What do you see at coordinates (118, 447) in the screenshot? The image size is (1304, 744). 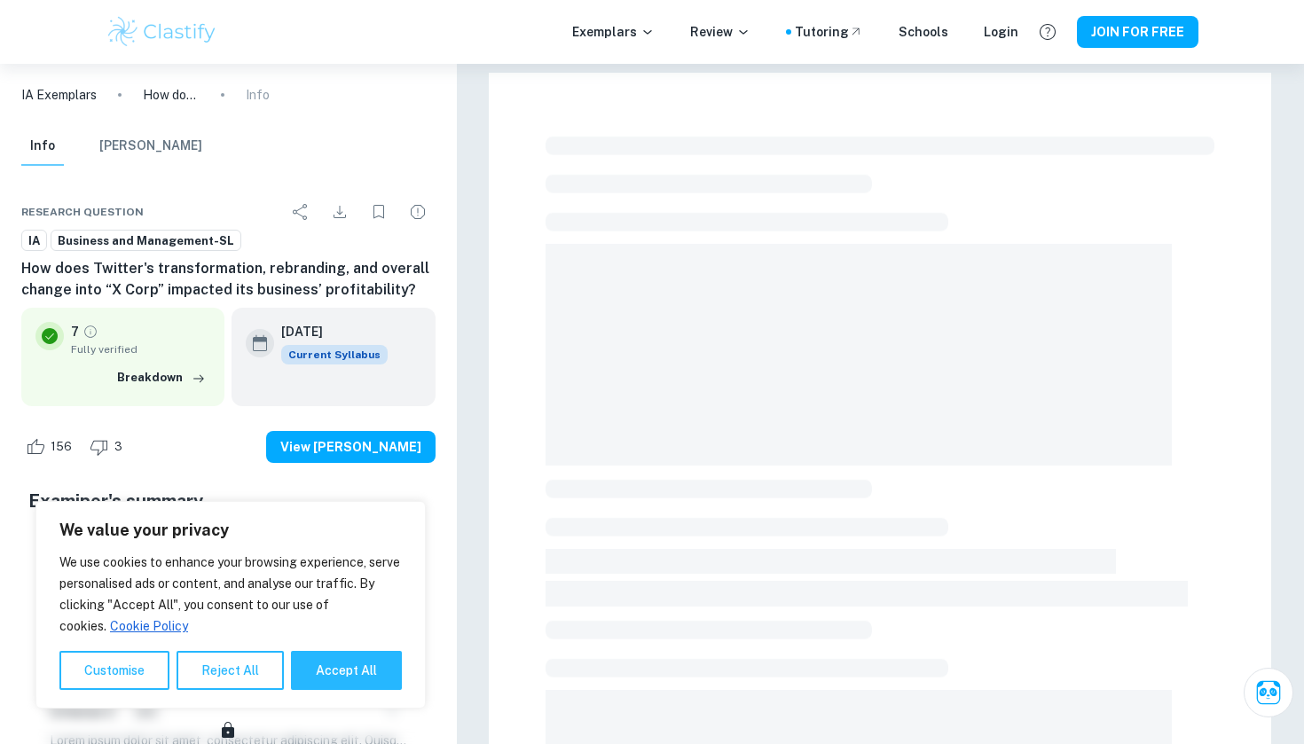 I see `span: 3` at bounding box center [118, 447].